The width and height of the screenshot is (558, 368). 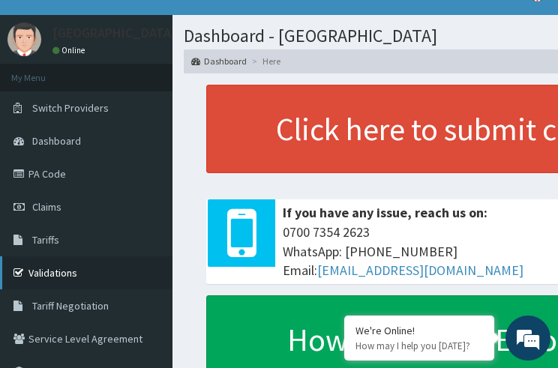 What do you see at coordinates (56, 141) in the screenshot?
I see `span: Dashboard` at bounding box center [56, 141].